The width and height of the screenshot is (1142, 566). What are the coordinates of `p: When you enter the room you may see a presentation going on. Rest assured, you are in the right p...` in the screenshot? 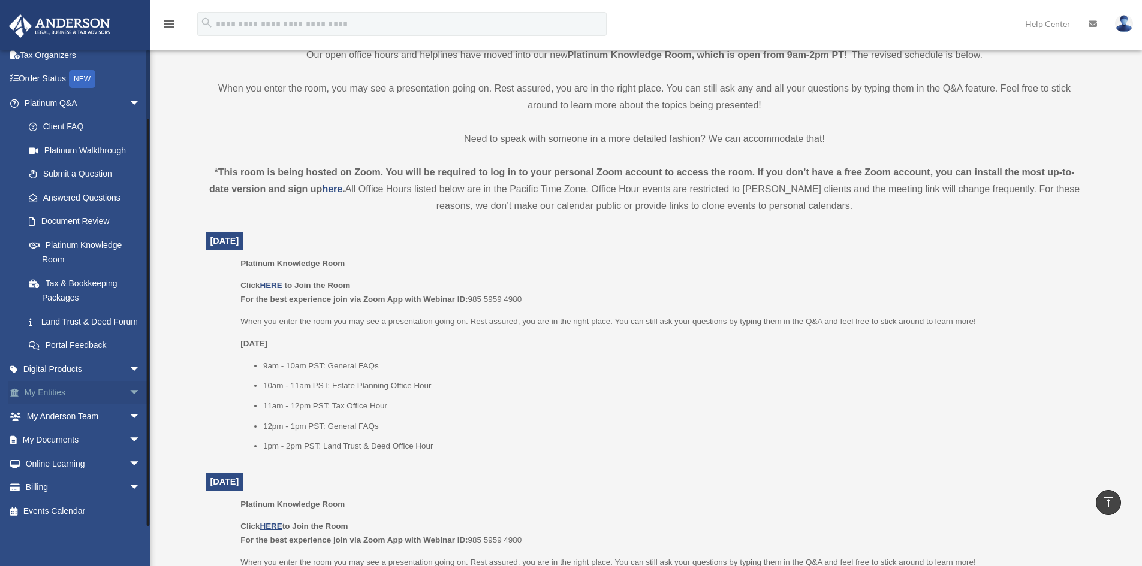 It's located at (657, 322).